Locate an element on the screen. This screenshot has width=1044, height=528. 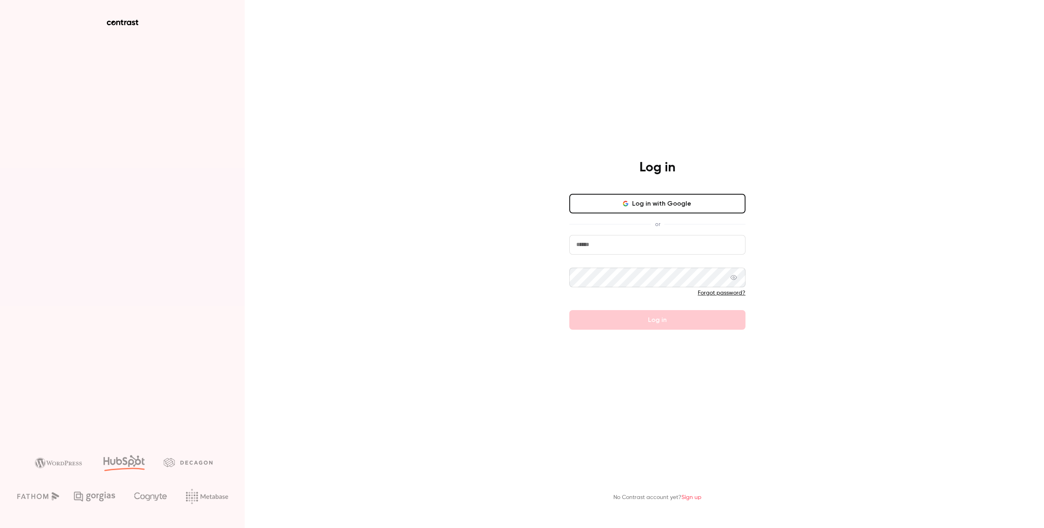
span: or is located at coordinates (657, 224).